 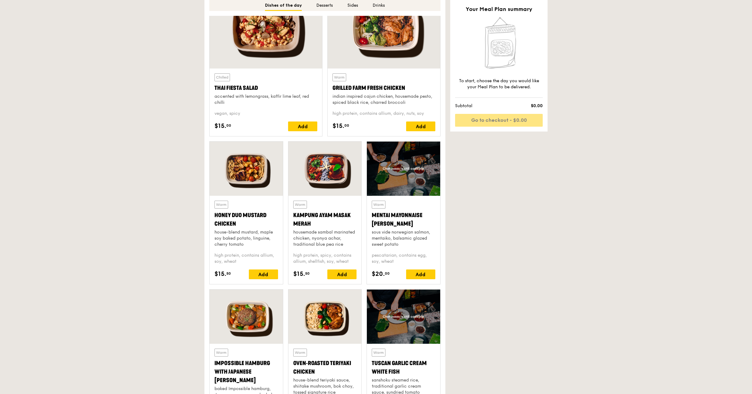 What do you see at coordinates (325, 238) in the screenshot?
I see `div: housemade sambal marinated chicken, nyonya achar, traditional blue pea rice` at bounding box center [325, 238].